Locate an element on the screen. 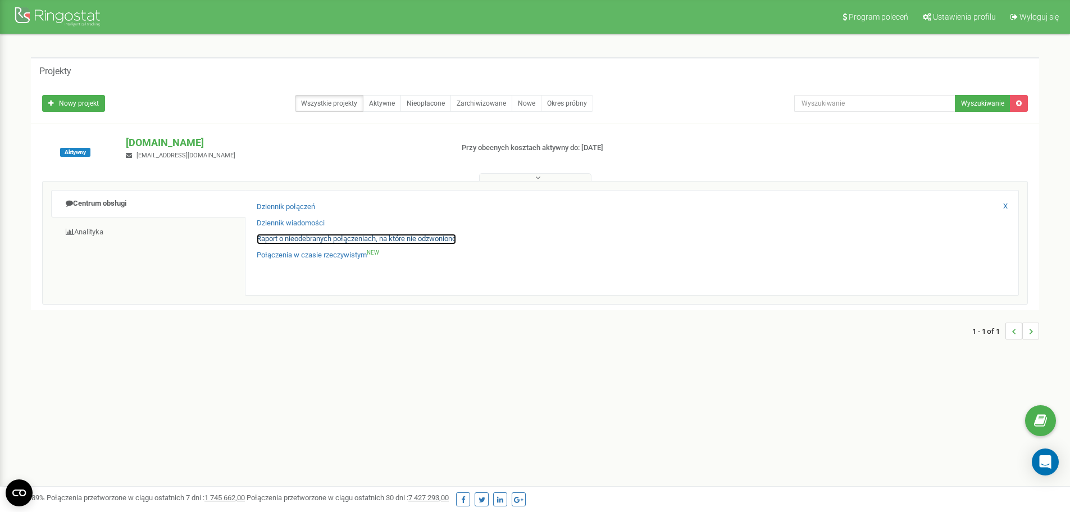  a: Wszystkie projekty is located at coordinates (329, 103).